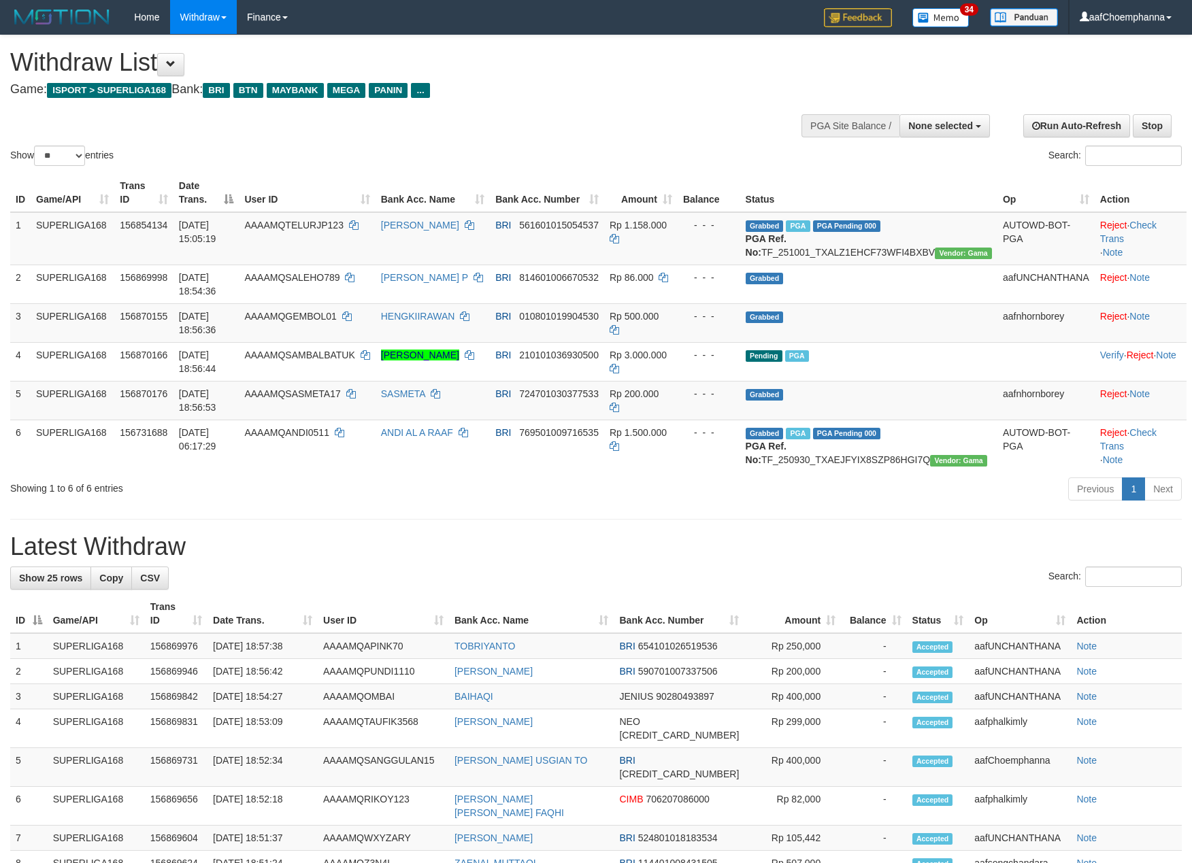 Image resolution: width=1192 pixels, height=863 pixels. Describe the element at coordinates (263, 614) in the screenshot. I see `th: Date Trans.: activate to sort column ascending` at that location.